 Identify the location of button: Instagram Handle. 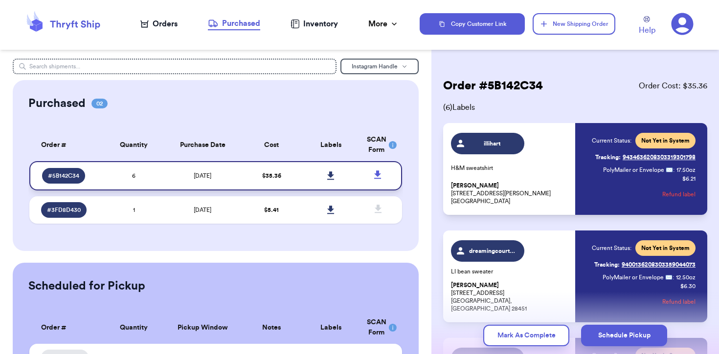
(379, 66).